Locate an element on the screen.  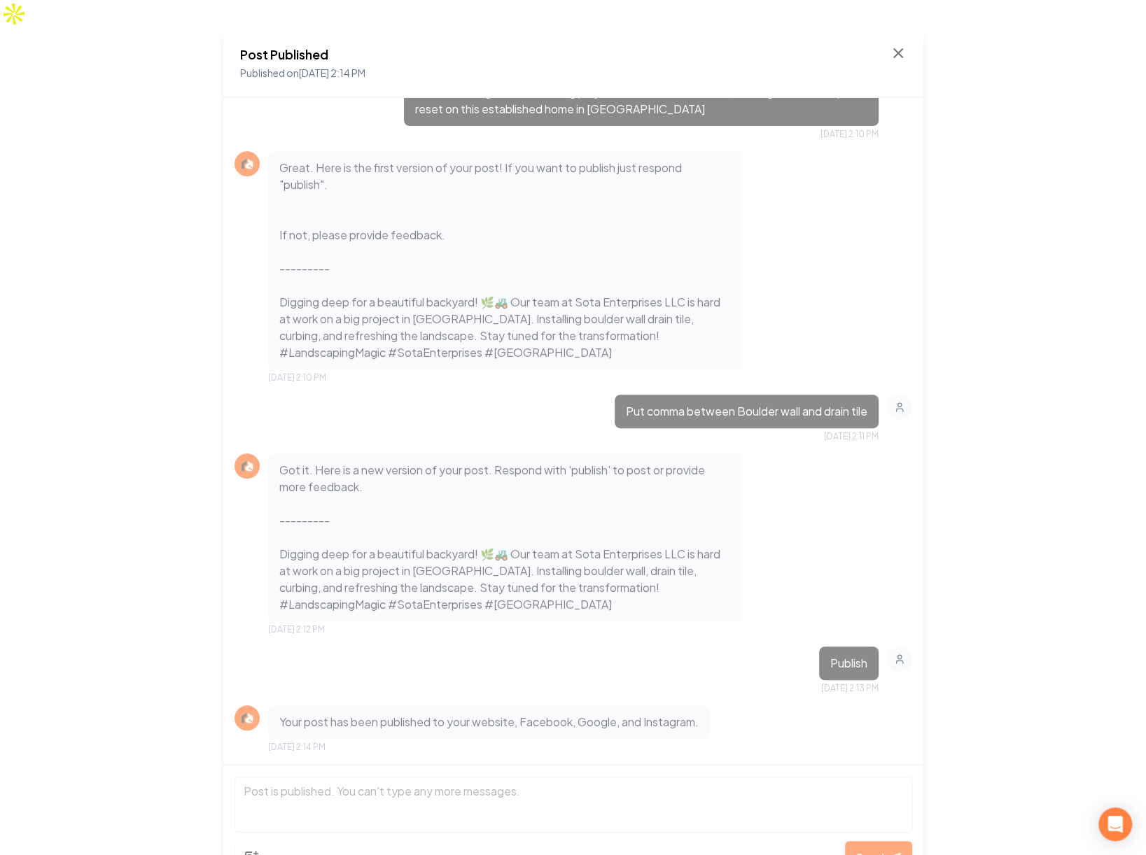
p: Great. Here is the first version of your post! If you want to publish just respond "publish". If ... is located at coordinates (505, 260).